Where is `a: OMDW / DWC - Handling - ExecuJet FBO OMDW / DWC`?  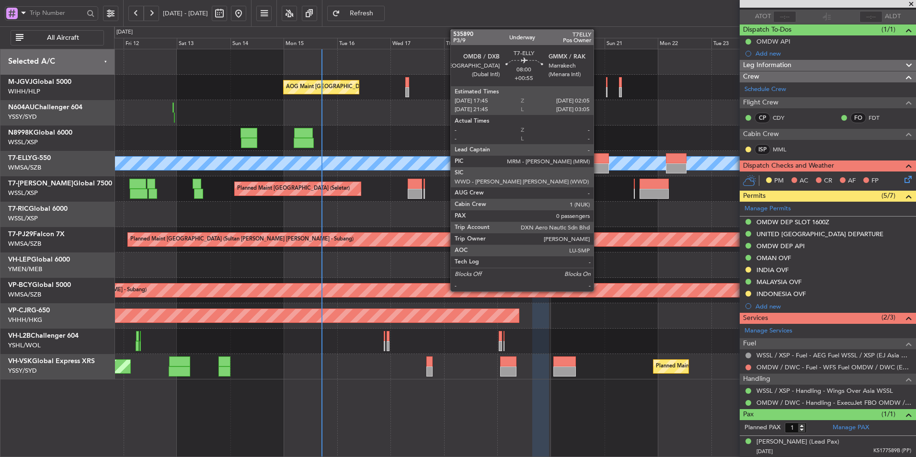 a: OMDW / DWC - Handling - ExecuJet FBO OMDW / DWC is located at coordinates (834, 403).